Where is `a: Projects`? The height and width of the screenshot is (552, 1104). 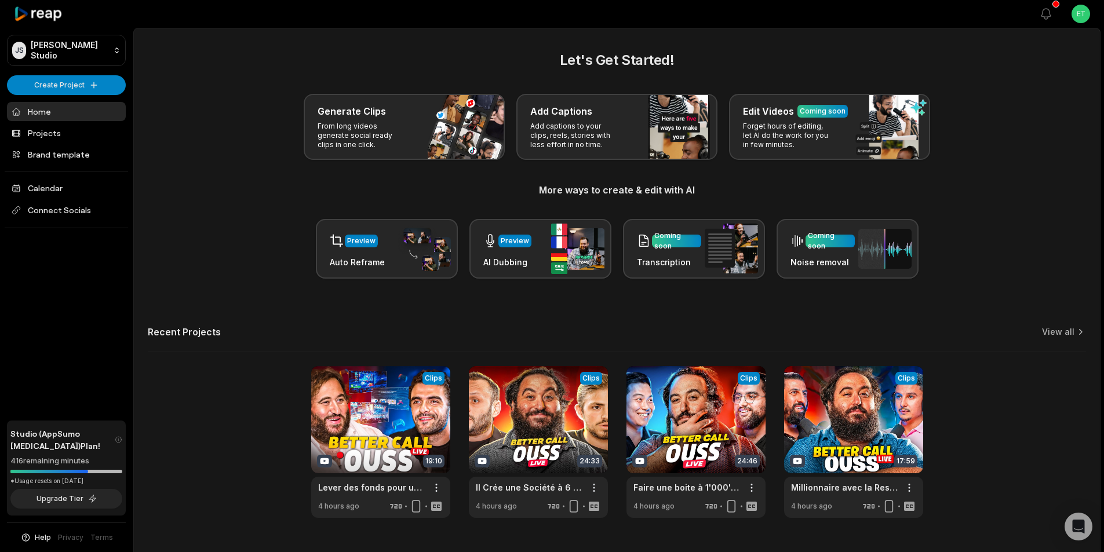
a: Projects is located at coordinates (66, 133).